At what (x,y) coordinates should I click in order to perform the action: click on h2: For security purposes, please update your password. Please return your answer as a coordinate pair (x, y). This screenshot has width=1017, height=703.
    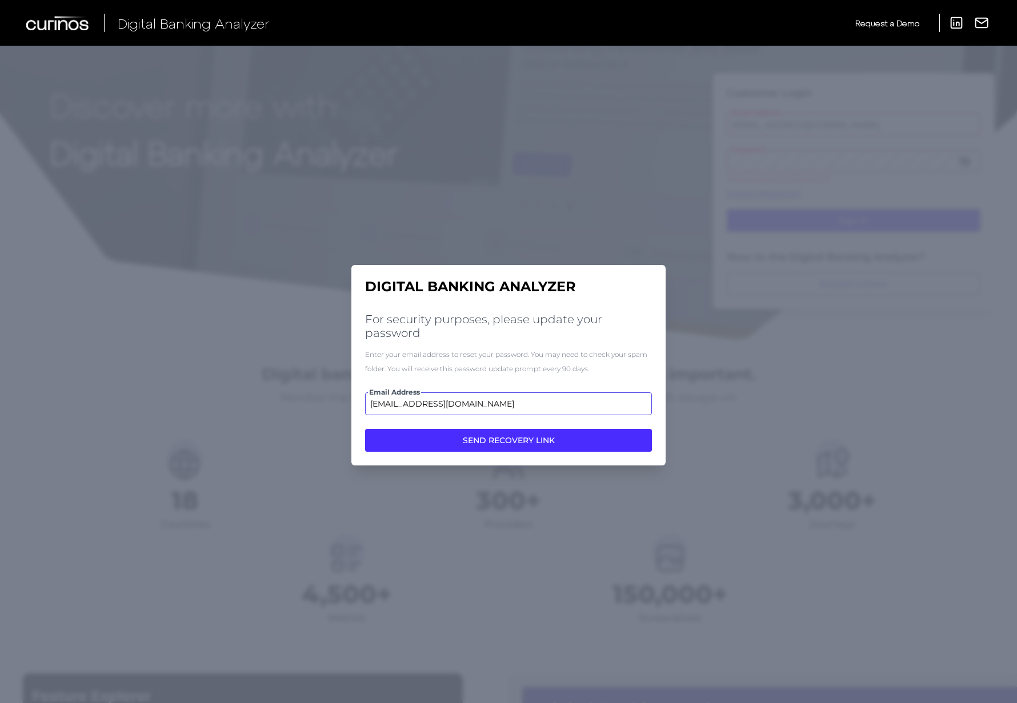
    Looking at the image, I should click on (508, 326).